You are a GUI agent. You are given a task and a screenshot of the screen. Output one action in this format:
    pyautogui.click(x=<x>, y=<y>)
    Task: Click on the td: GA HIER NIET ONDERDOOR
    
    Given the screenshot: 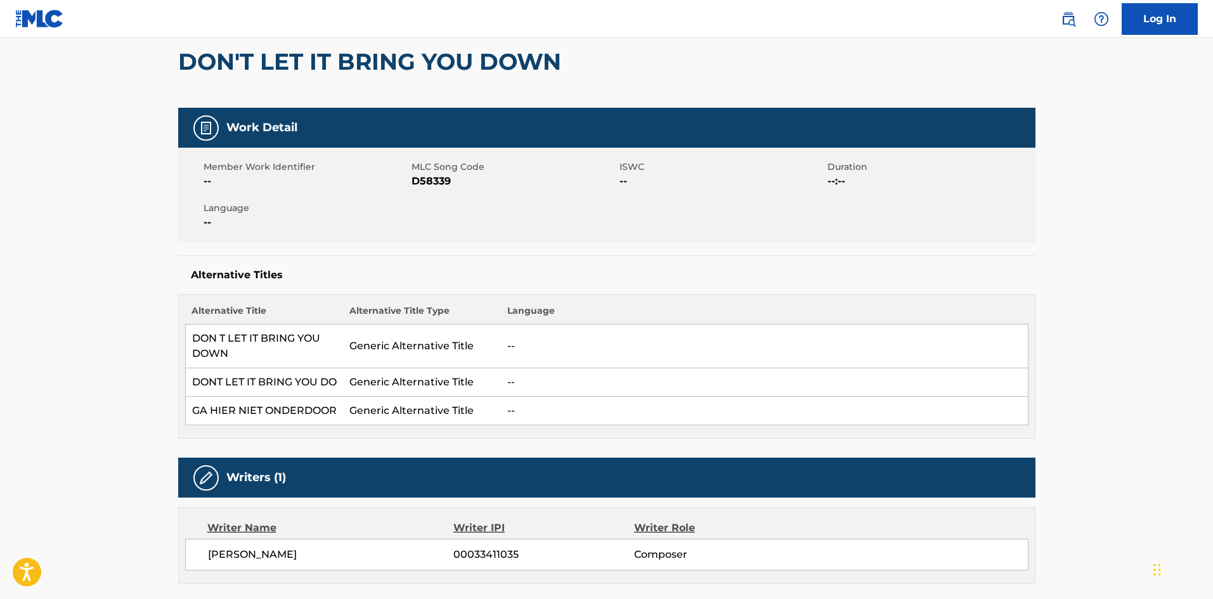 What is the action you would take?
    pyautogui.click(x=264, y=411)
    